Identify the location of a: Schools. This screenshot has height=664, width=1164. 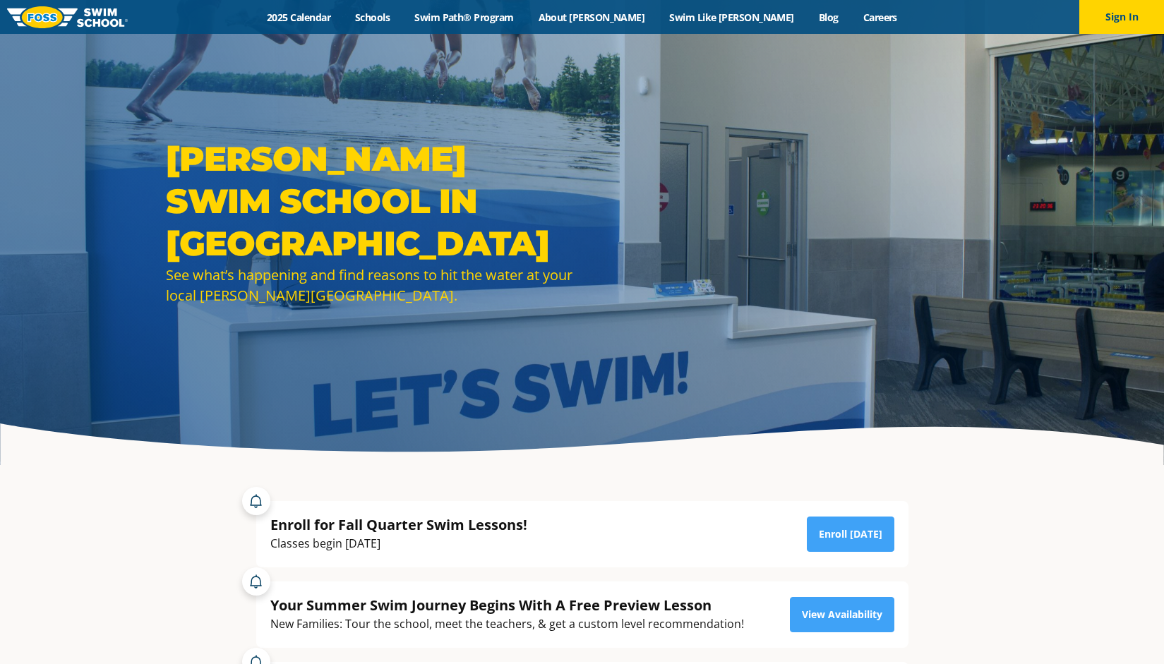
(373, 17).